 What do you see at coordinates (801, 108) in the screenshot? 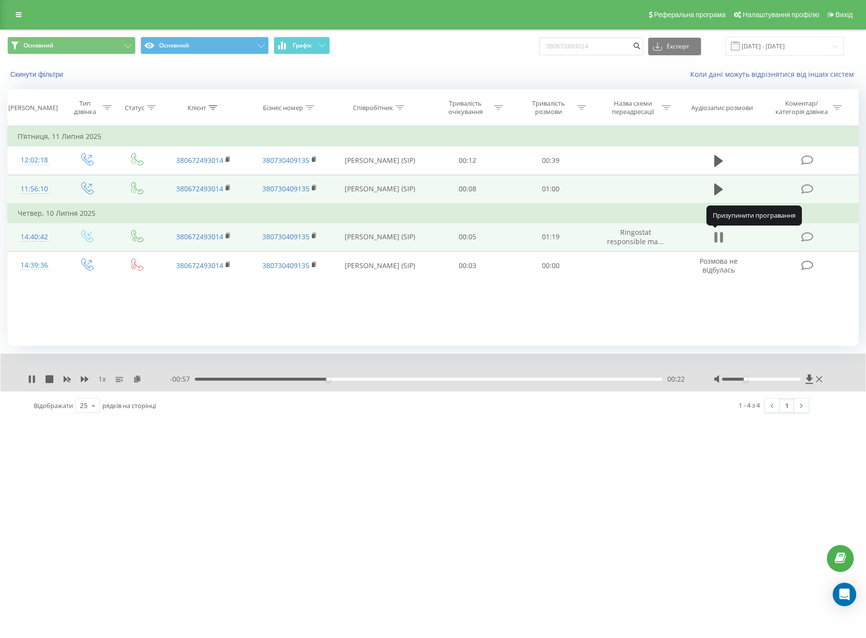
I see `div: Коментар/категорія дзвінка` at bounding box center [801, 108].